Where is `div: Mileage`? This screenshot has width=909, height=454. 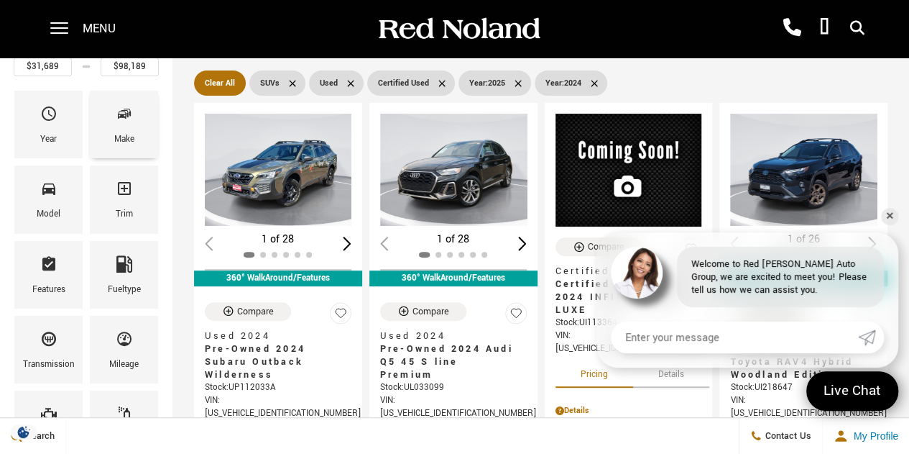 div: Mileage is located at coordinates (124, 364).